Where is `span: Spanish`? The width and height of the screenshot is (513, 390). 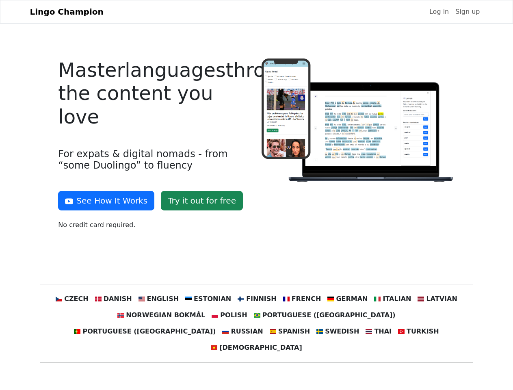 span: Spanish is located at coordinates (294, 331).